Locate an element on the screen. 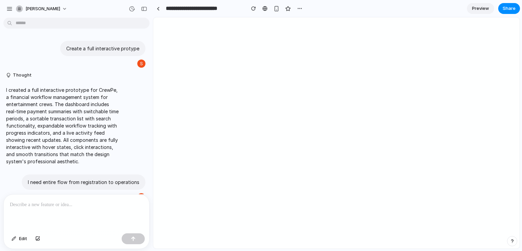 The image size is (522, 251). a: Preview is located at coordinates (480, 8).